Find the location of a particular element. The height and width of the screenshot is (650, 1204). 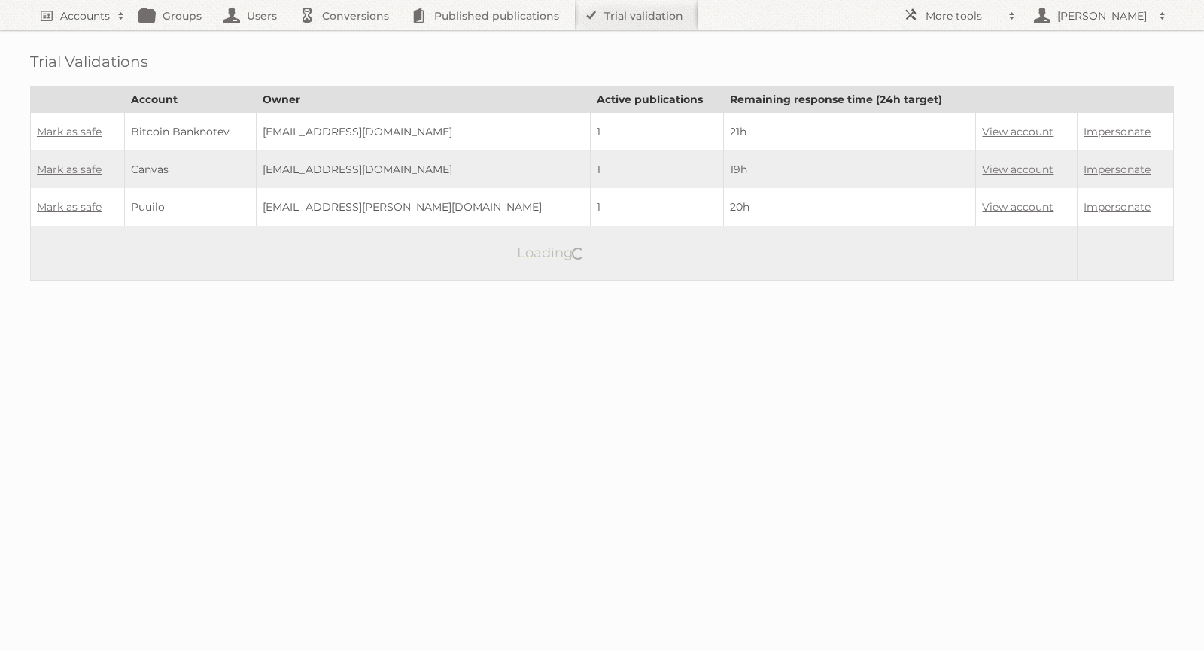

td: Canvas is located at coordinates (190, 169).